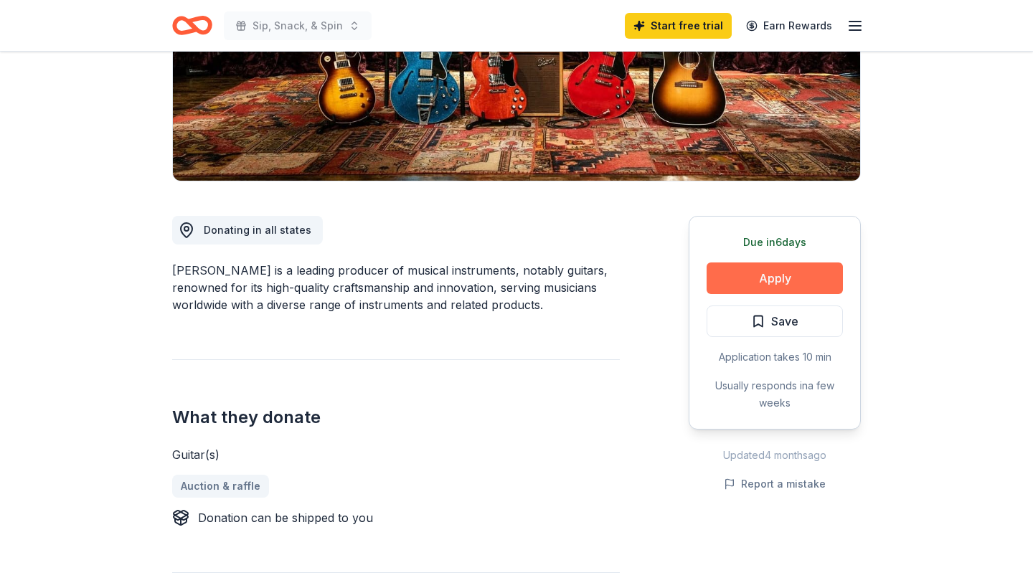 The image size is (1033, 588). I want to click on a: Earn Rewards, so click(789, 26).